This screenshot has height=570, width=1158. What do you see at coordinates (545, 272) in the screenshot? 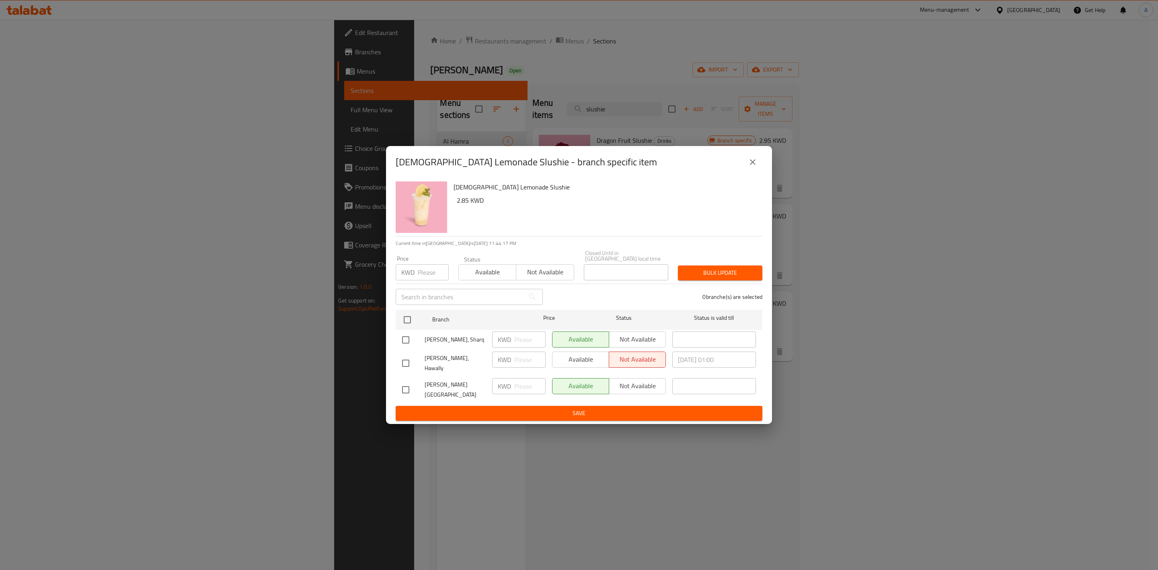
I see `span: Not available` at bounding box center [545, 272].